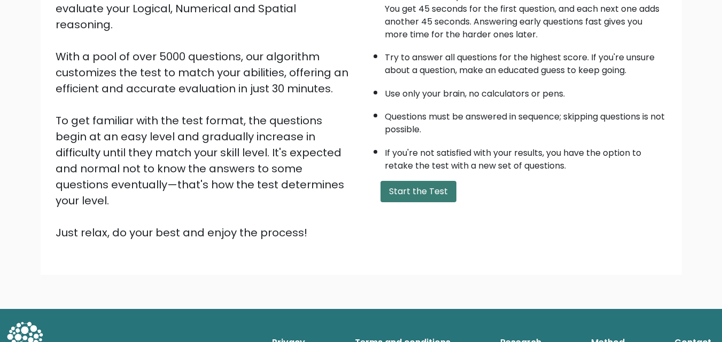 The height and width of the screenshot is (342, 722). I want to click on button: Start the Test, so click(418, 192).